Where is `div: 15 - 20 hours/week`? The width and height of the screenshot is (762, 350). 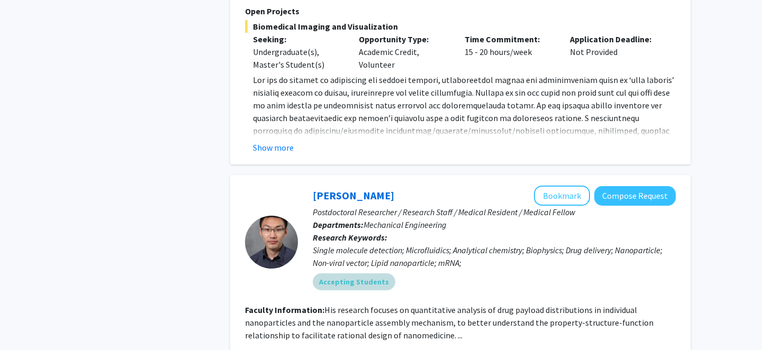 div: 15 - 20 hours/week is located at coordinates (509, 52).